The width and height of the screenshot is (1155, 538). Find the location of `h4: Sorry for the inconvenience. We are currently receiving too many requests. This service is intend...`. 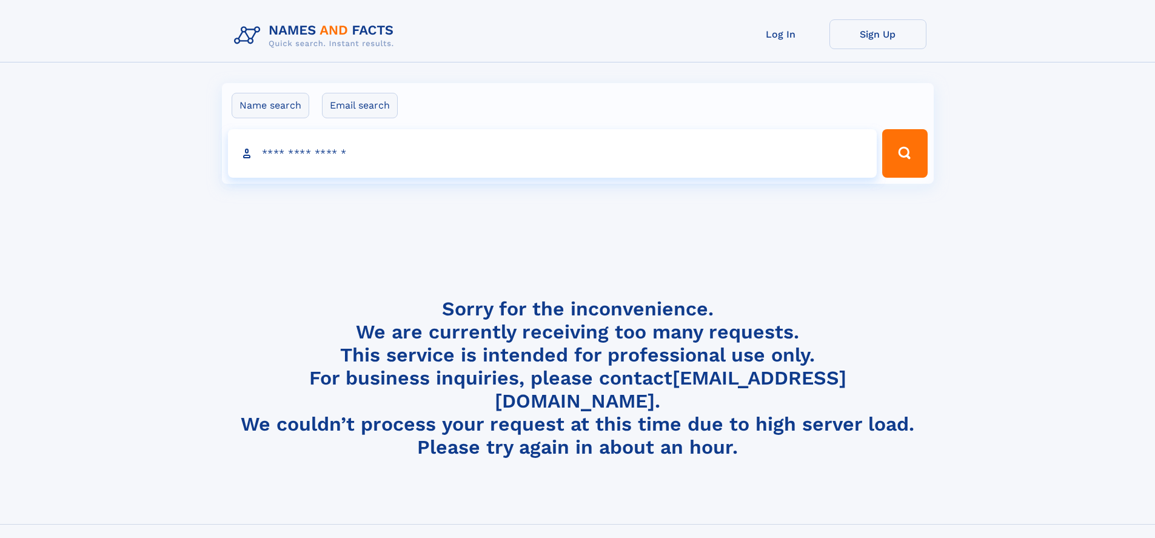

h4: Sorry for the inconvenience. We are currently receiving too many requests. This service is intend... is located at coordinates (578, 378).